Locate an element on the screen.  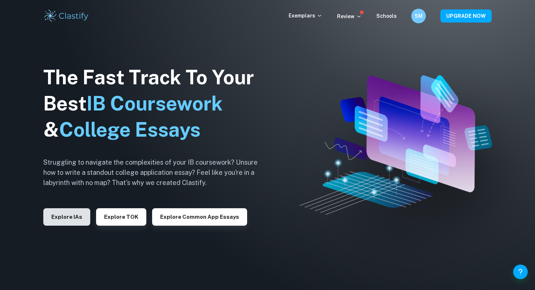
h1: The Fast Track To Your Best & is located at coordinates (156, 104).